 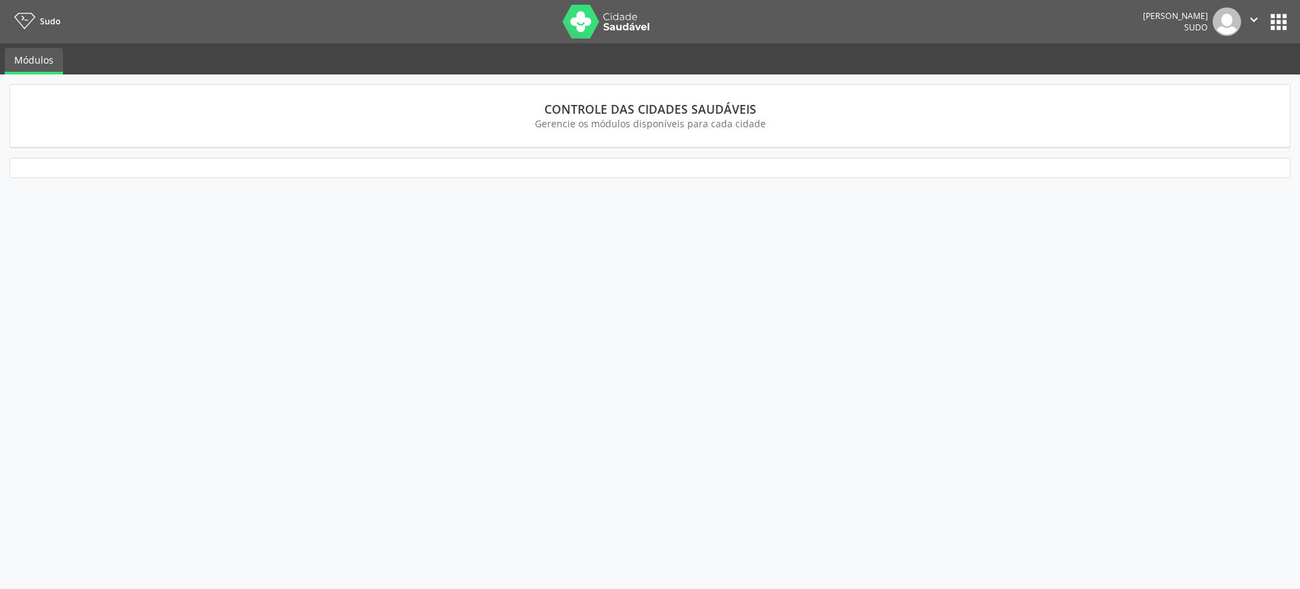 What do you see at coordinates (650, 123) in the screenshot?
I see `div: Gerencie os módulos disponíveis para cada cidade` at bounding box center [650, 123].